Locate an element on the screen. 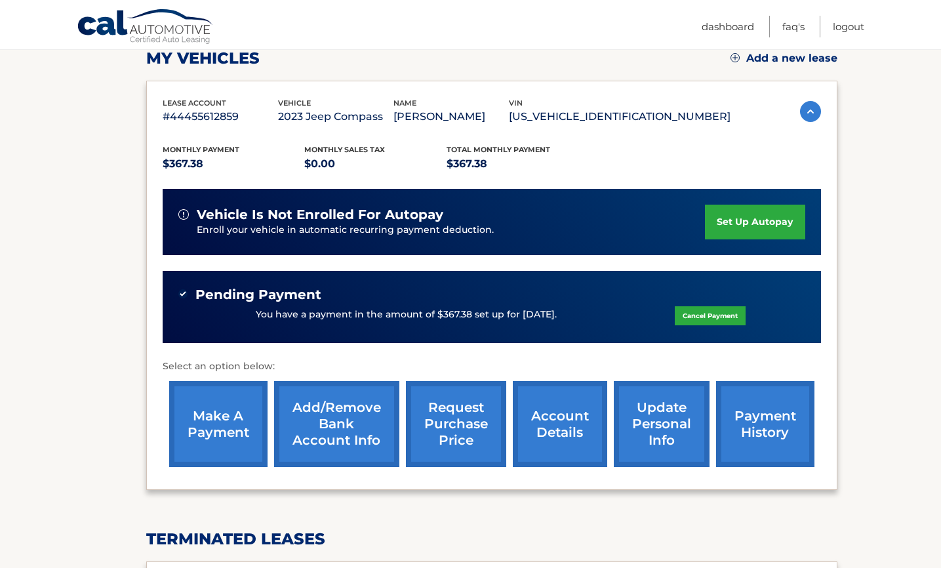  a: FAQ's is located at coordinates (793, 26).